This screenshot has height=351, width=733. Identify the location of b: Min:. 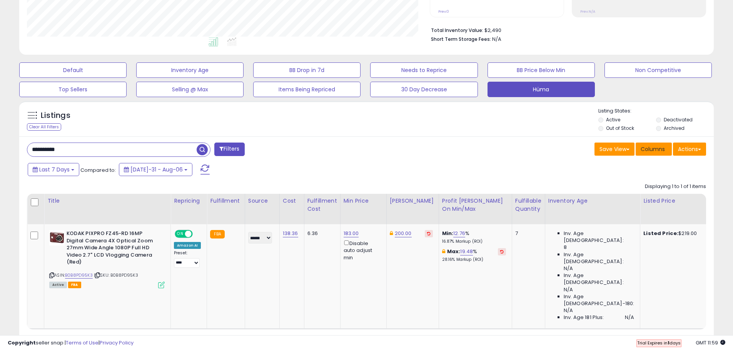
(448, 233).